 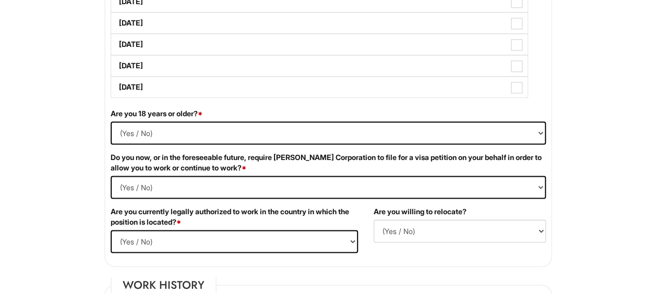 I want to click on label: Are you willing to relocate?, so click(x=420, y=212).